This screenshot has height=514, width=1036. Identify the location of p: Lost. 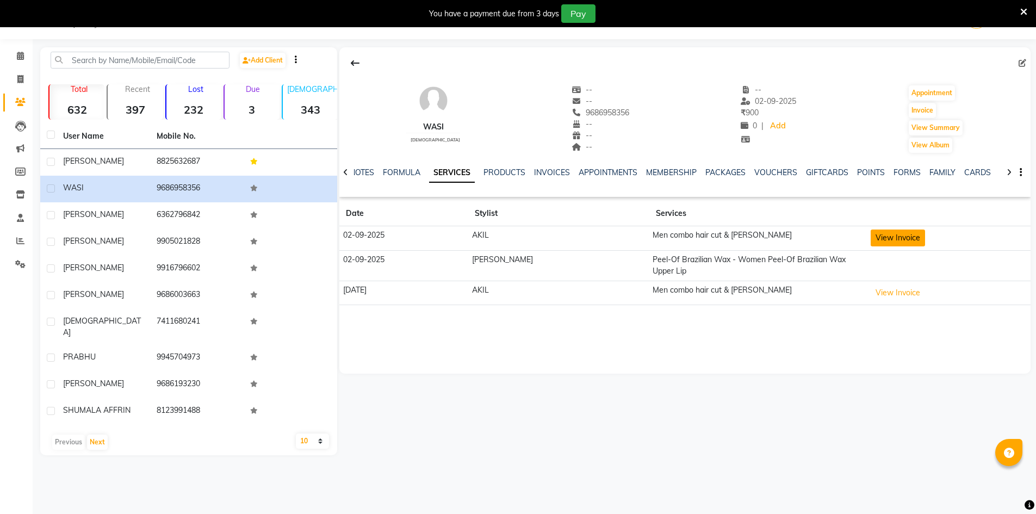
(196, 89).